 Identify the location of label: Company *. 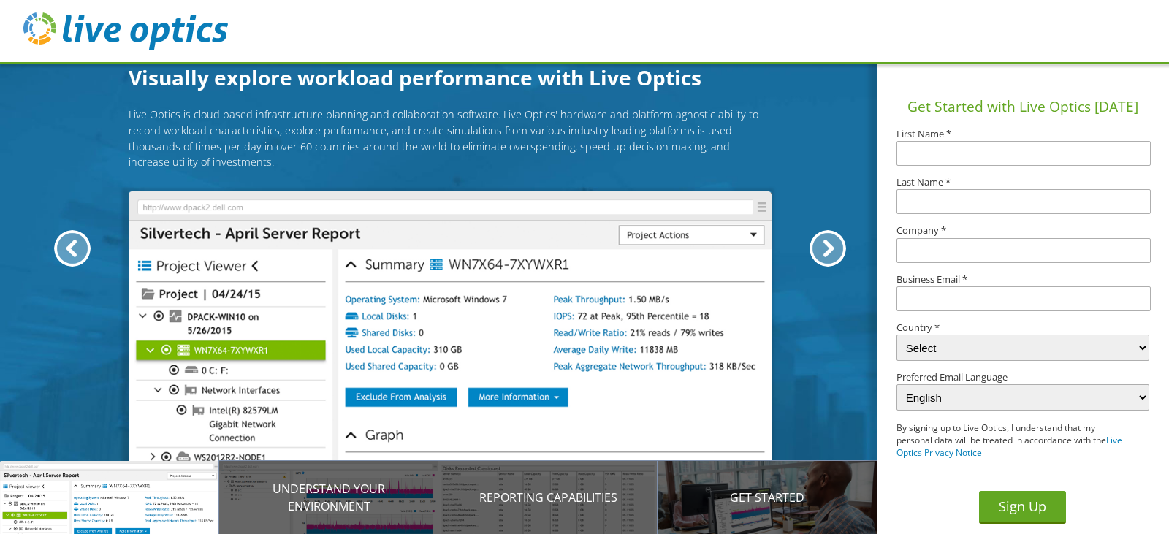
(1023, 230).